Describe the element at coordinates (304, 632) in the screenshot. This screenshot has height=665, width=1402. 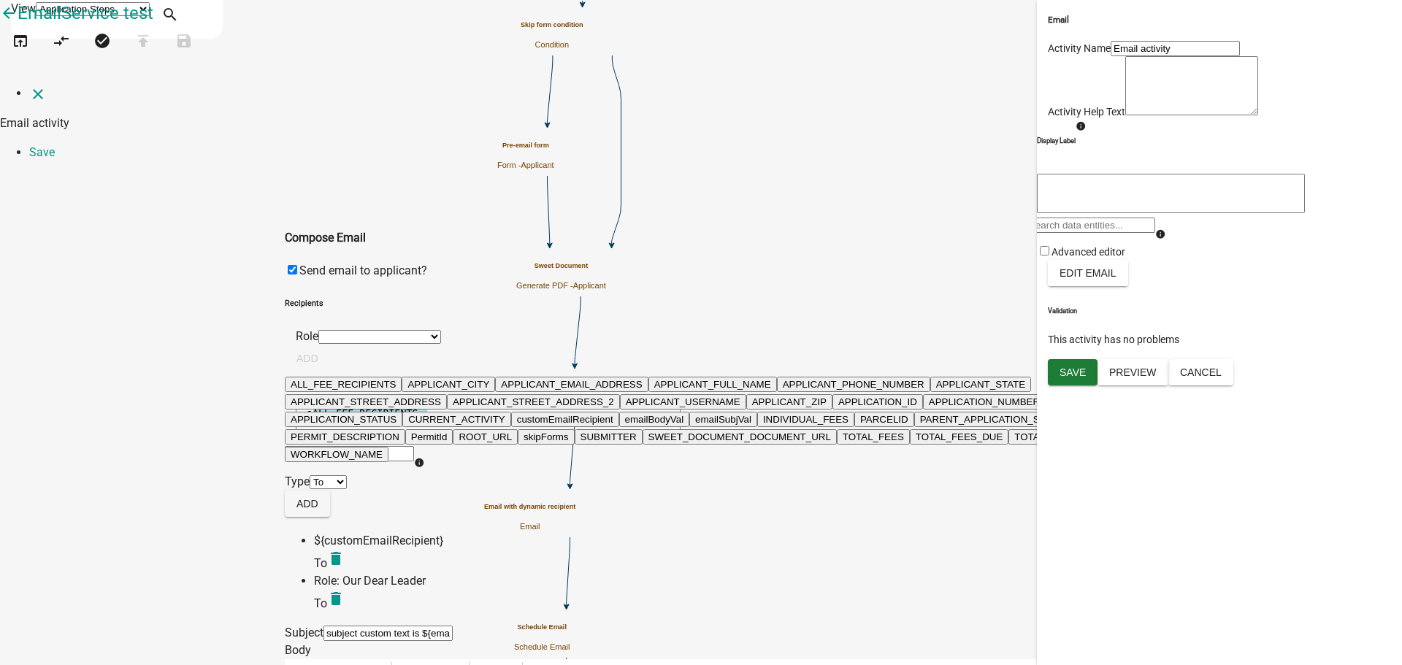
I see `label: Subject` at that location.